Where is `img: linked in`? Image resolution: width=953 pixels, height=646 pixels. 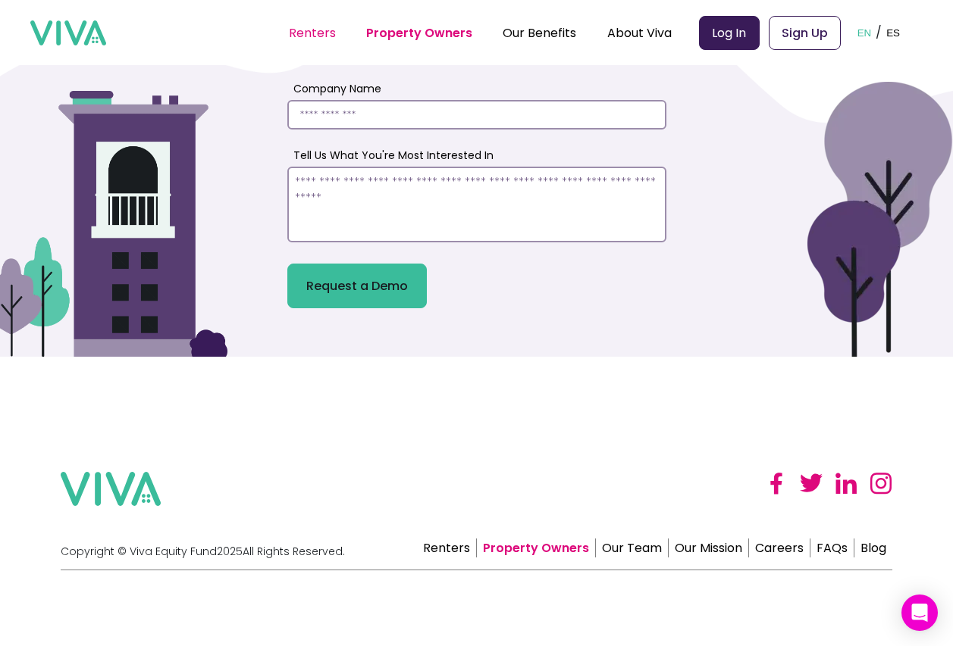 img: linked in is located at coordinates (846, 484).